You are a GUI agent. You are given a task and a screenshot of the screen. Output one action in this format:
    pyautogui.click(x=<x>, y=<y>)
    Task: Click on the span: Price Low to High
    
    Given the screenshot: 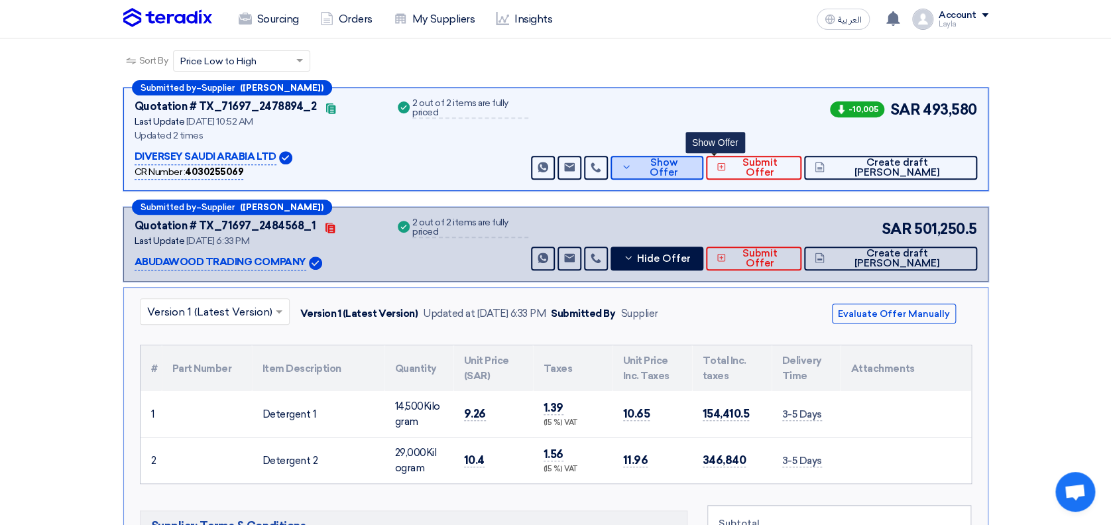 What is the action you would take?
    pyautogui.click(x=218, y=61)
    